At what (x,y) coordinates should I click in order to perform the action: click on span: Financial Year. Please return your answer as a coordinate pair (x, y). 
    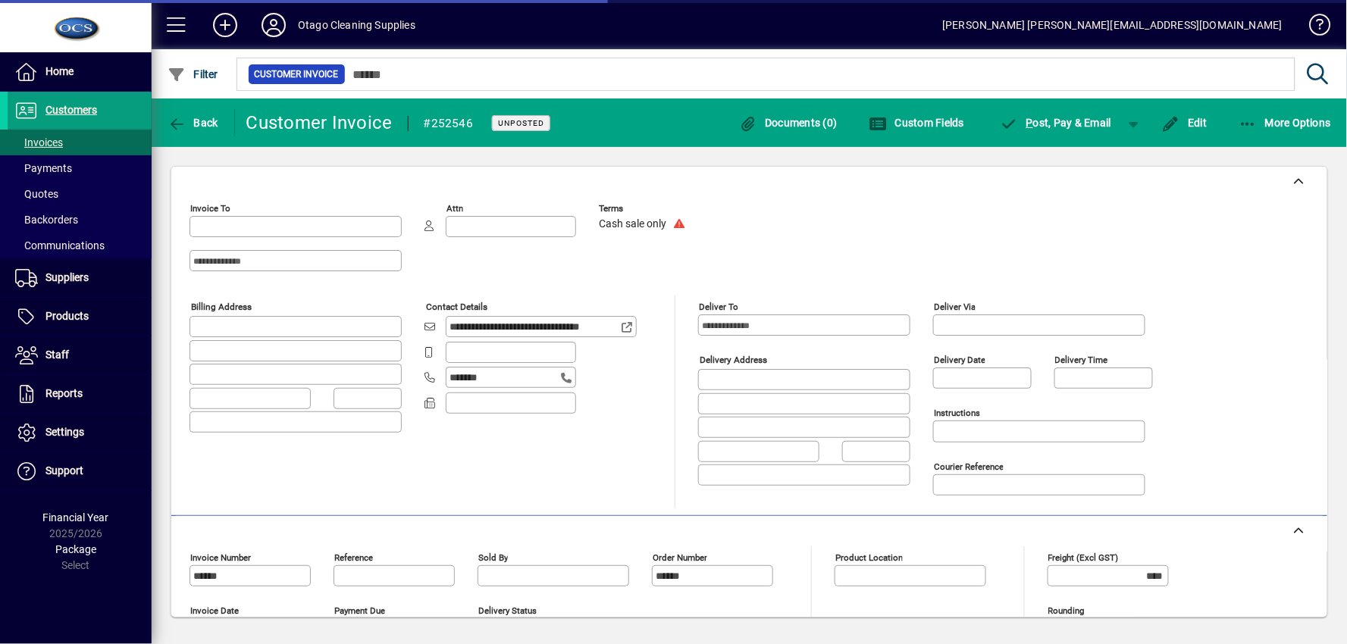
    Looking at the image, I should click on (76, 518).